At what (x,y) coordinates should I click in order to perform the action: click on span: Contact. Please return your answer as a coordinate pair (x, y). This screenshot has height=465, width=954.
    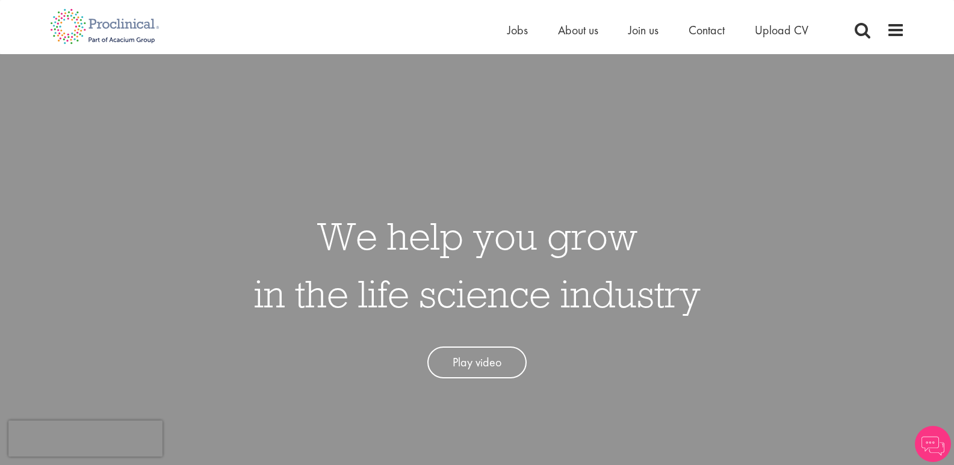
    Looking at the image, I should click on (707, 30).